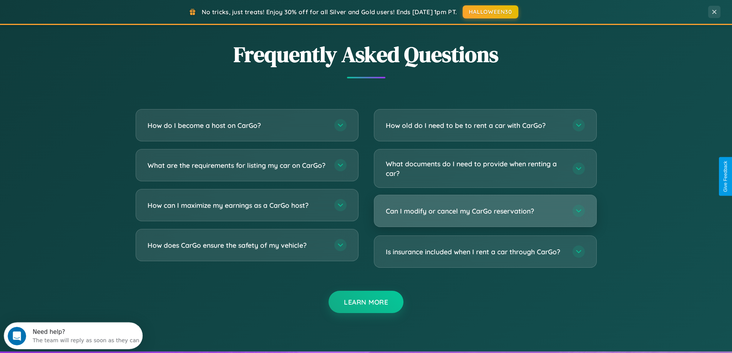 This screenshot has height=353, width=732. What do you see at coordinates (366, 54) in the screenshot?
I see `h2: Frequently Asked Questions` at bounding box center [366, 54].